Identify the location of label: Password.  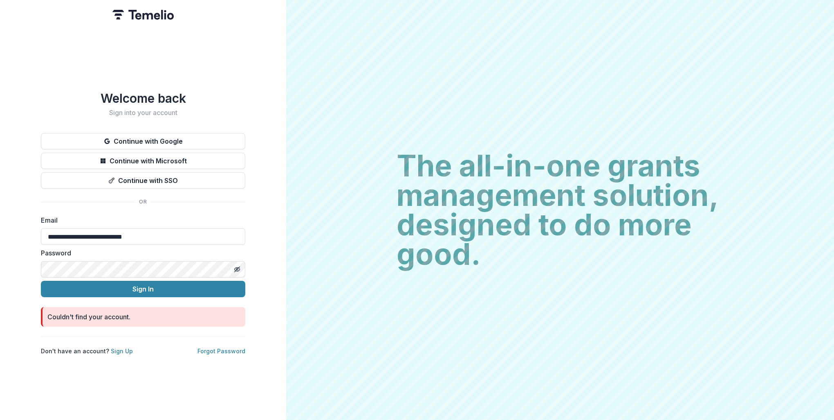
(141, 253).